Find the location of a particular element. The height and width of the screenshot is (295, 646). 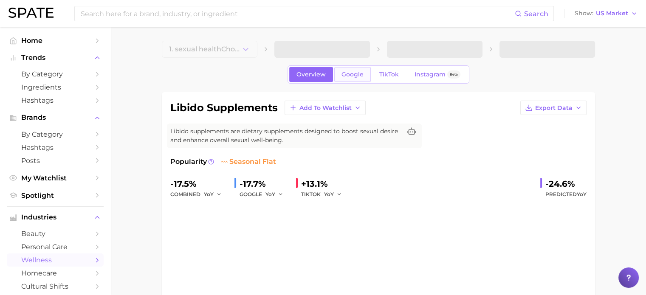

span: beauty is located at coordinates (55, 234).